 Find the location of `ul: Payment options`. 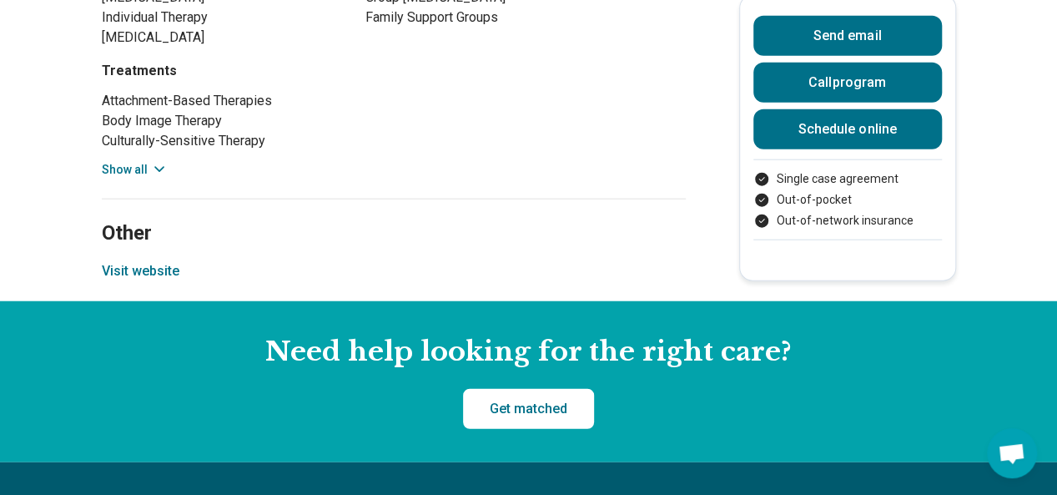

ul: Payment options is located at coordinates (847, 199).